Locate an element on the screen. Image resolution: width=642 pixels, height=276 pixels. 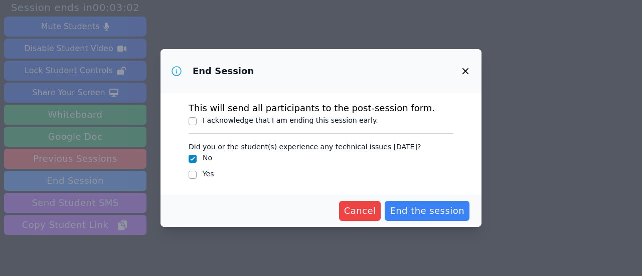
span: End the session is located at coordinates (427, 211).